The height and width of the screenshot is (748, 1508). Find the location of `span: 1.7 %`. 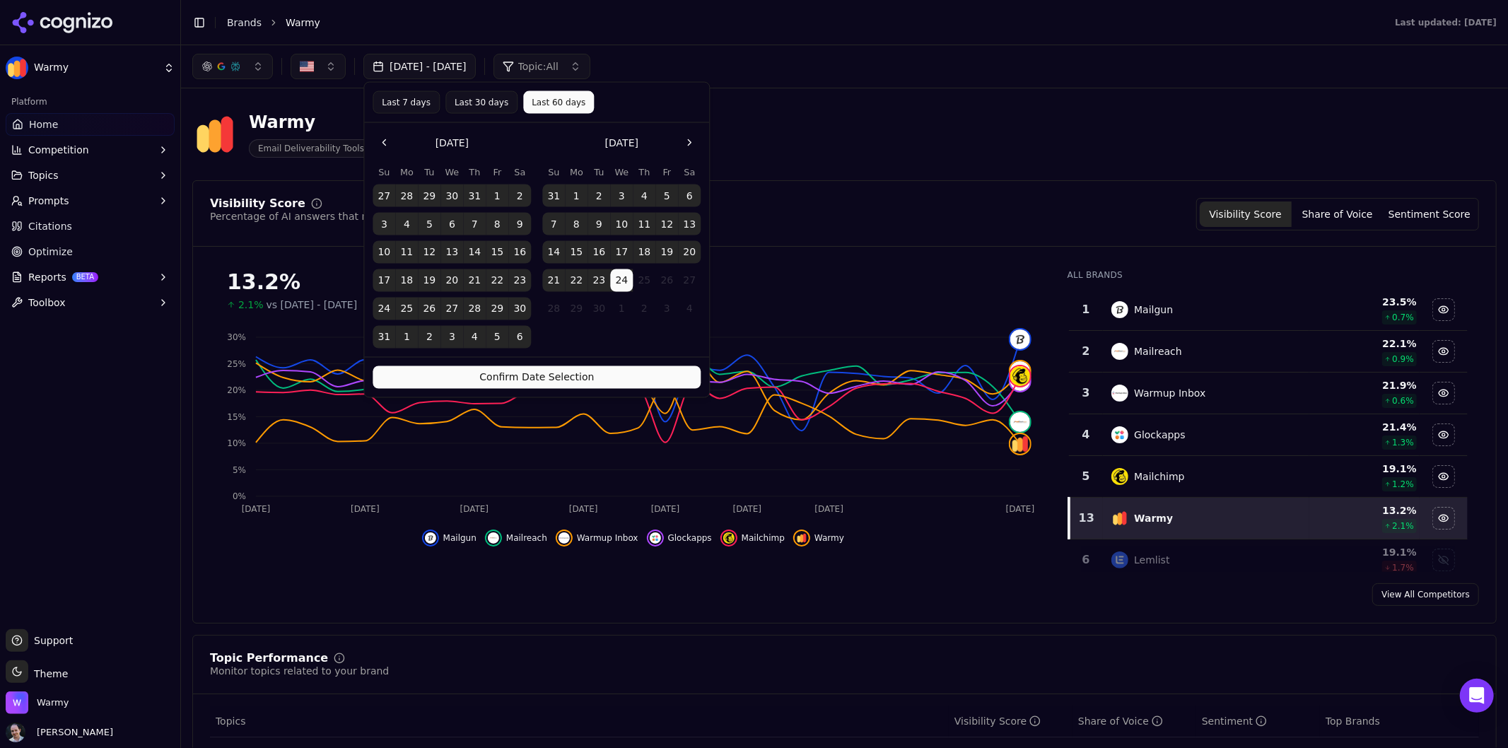

span: 1.7 % is located at coordinates (1402, 568).